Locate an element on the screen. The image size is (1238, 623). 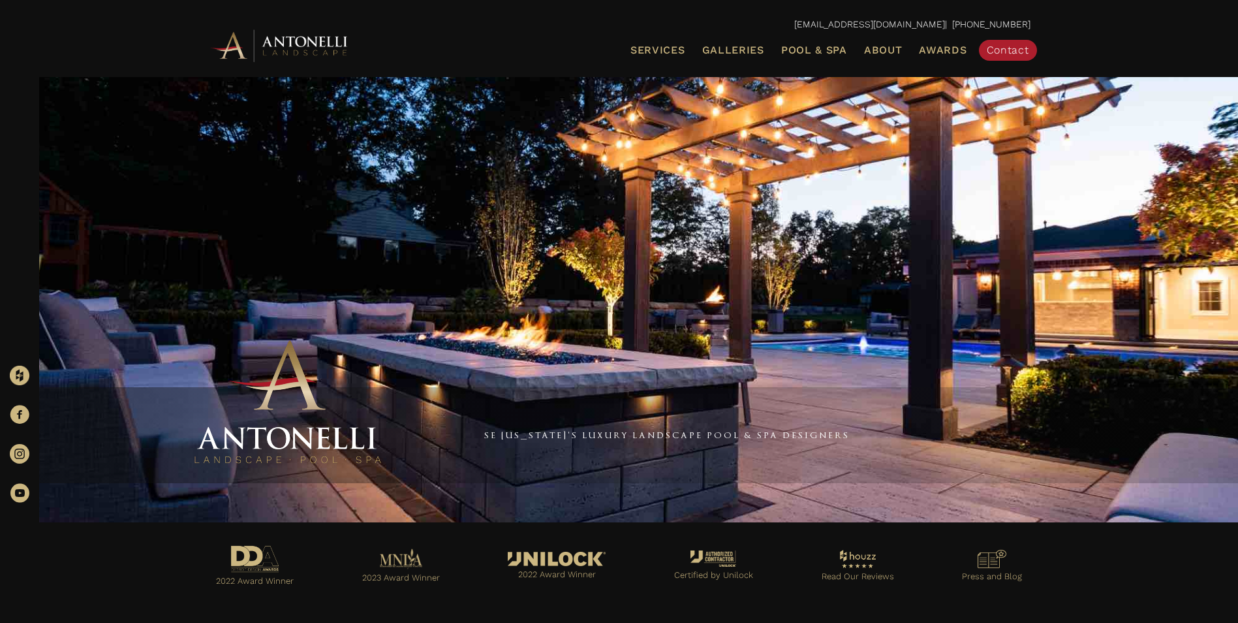
a: Pool & Spa is located at coordinates (814, 50).